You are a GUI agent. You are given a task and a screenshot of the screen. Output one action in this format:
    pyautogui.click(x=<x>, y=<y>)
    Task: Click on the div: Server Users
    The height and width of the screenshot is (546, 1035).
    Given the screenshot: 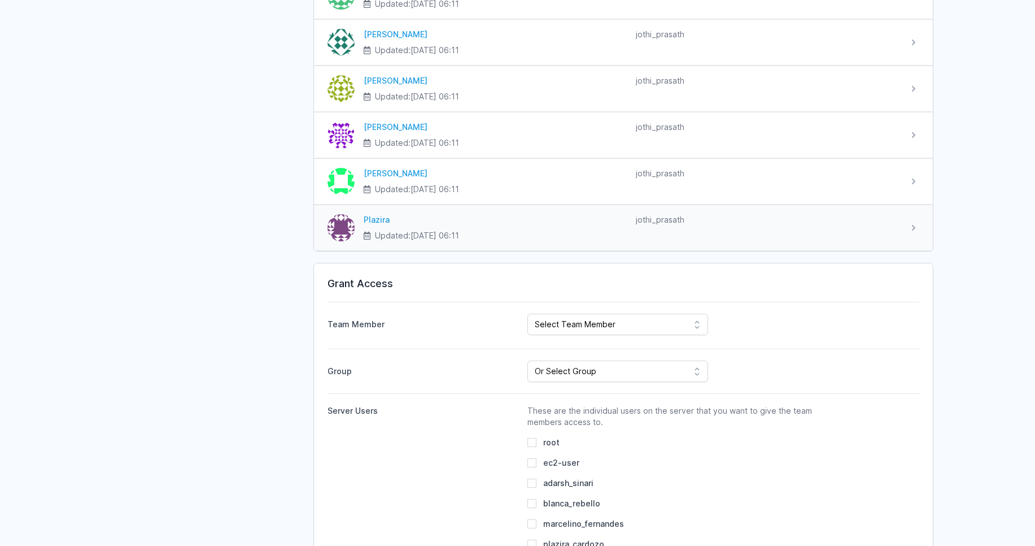 What is the action you would take?
    pyautogui.click(x=423, y=411)
    